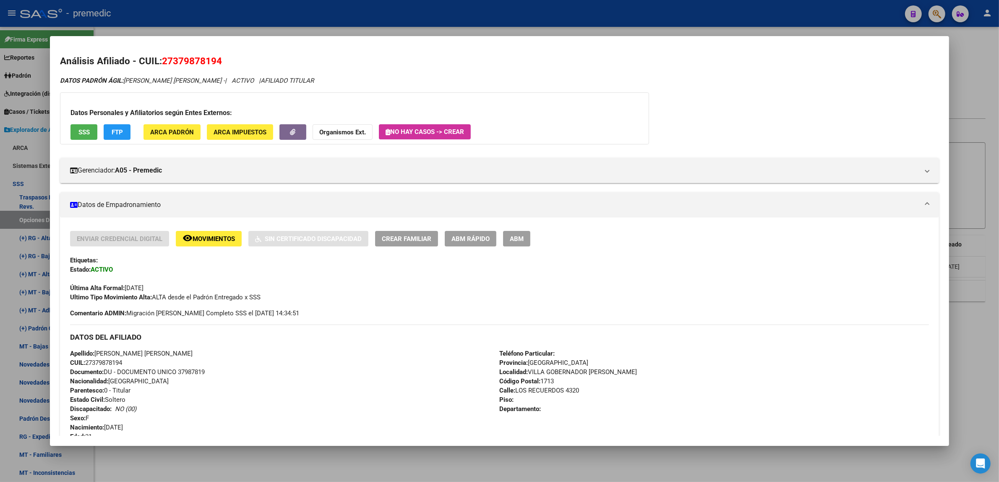  What do you see at coordinates (98, 400) in the screenshot?
I see `span: Soltero` at bounding box center [98, 400].